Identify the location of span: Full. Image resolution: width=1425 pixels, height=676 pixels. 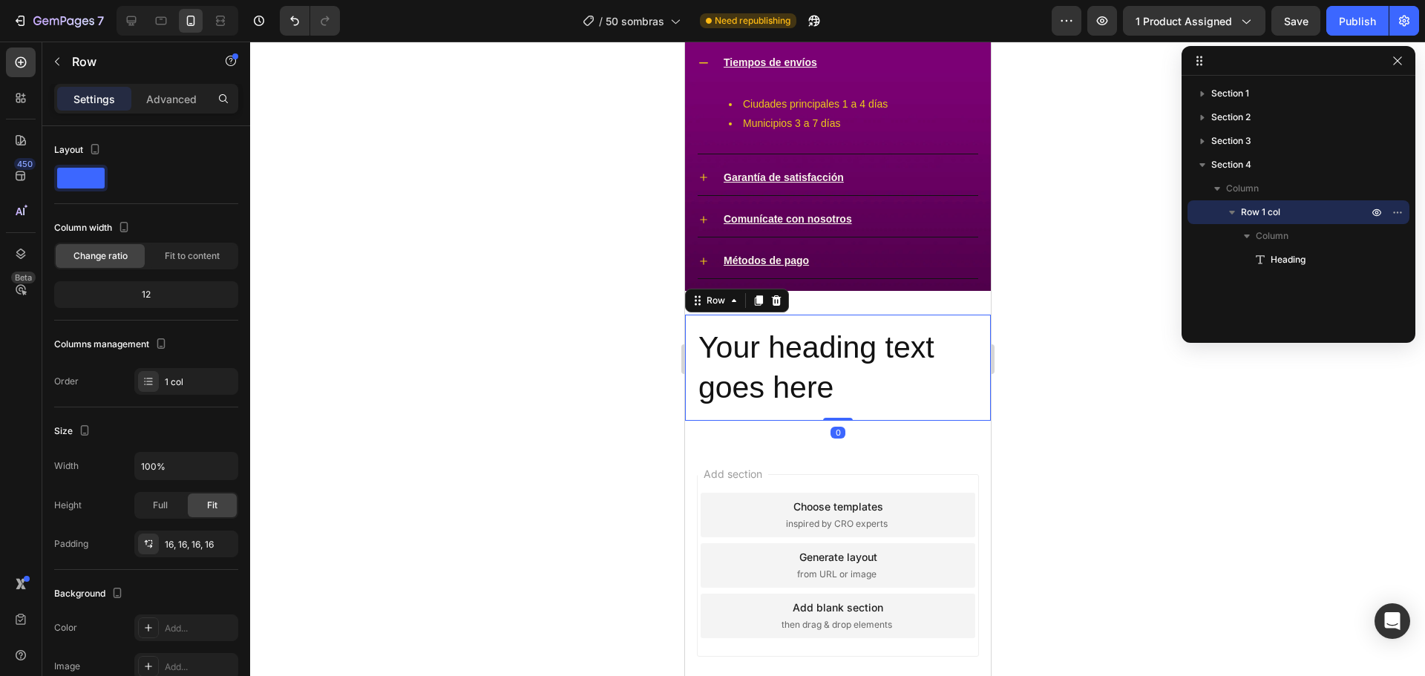
(160, 505).